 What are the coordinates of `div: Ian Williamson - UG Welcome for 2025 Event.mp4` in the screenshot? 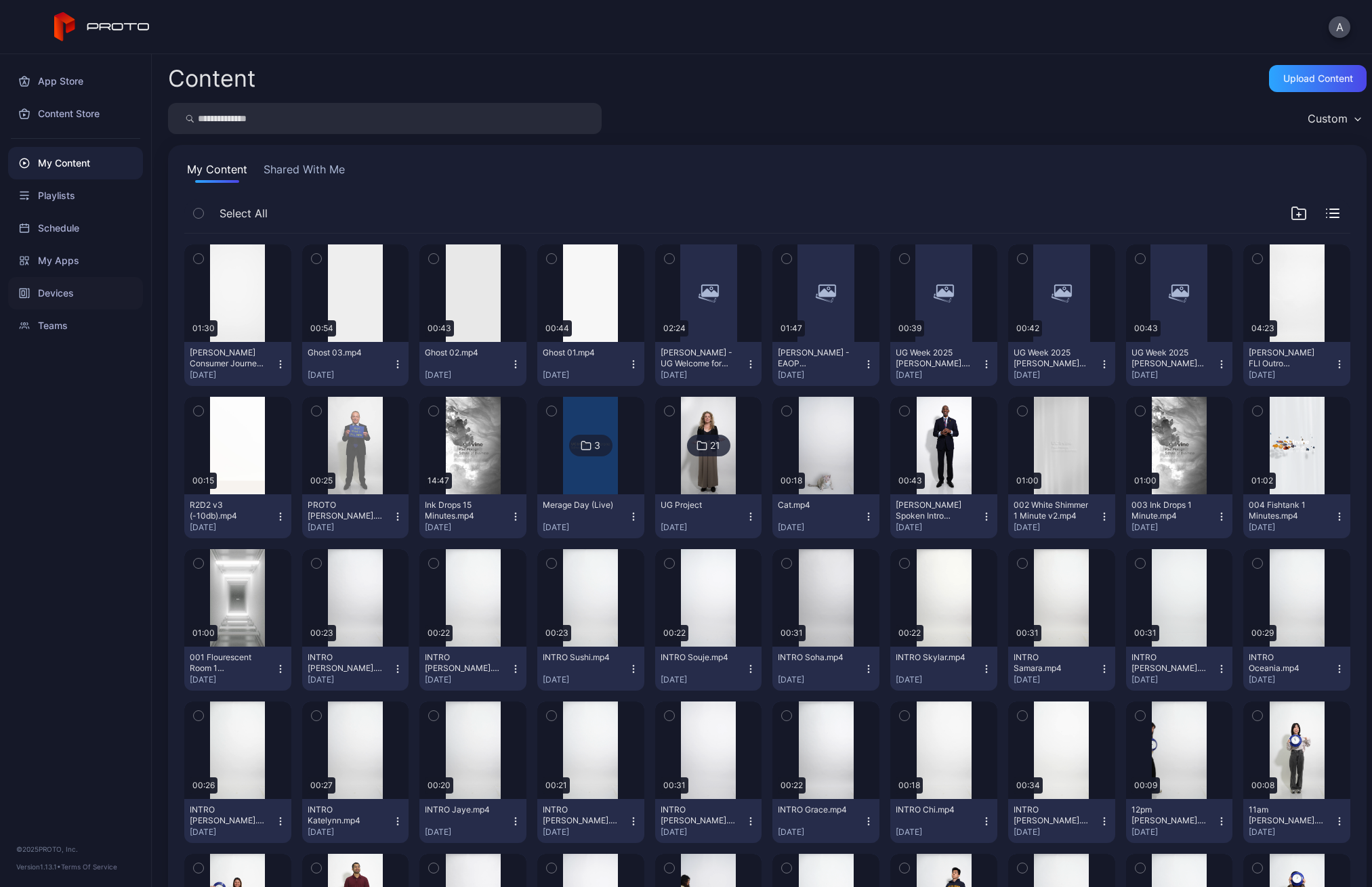 It's located at (697, 358).